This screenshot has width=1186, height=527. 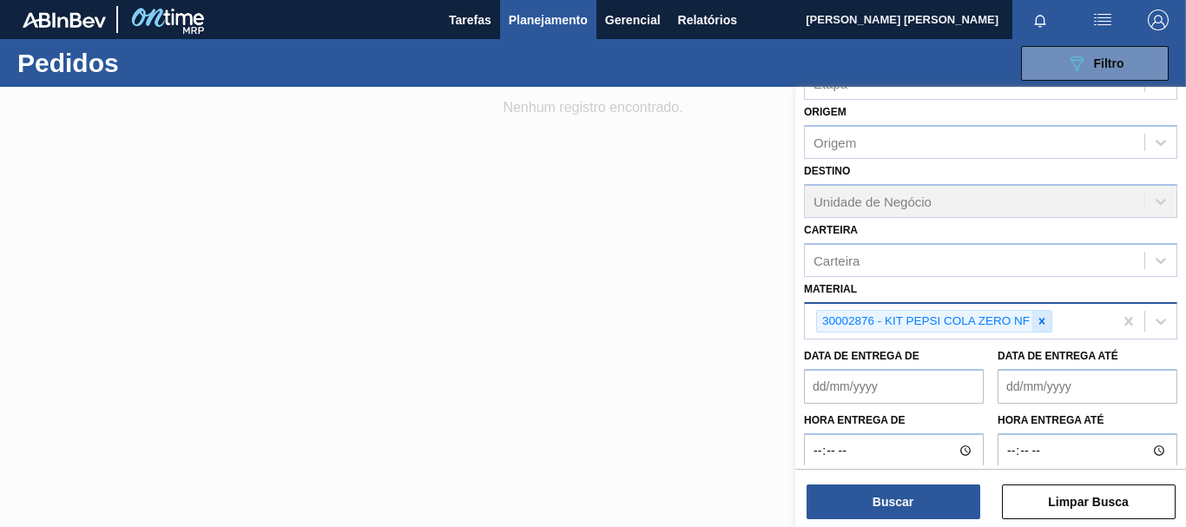 I want to click on label: Hora entrega de, so click(x=893, y=420).